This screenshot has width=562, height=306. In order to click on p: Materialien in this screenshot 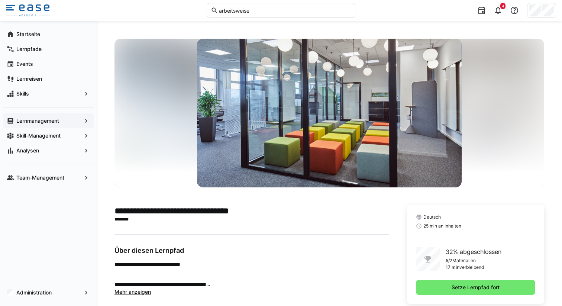, I will do `click(464, 261)`.